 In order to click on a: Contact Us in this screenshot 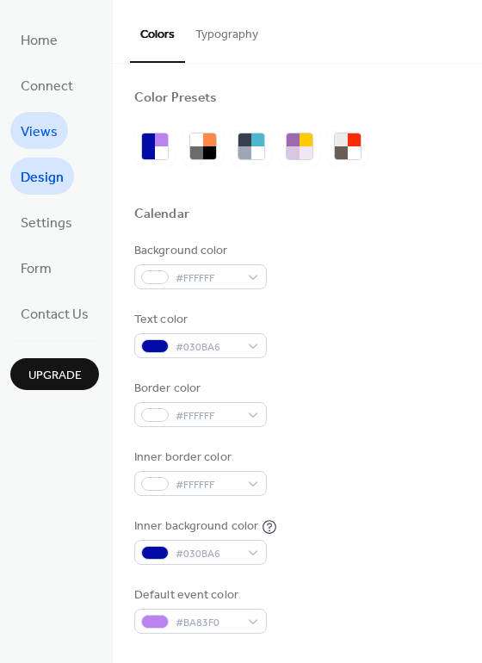, I will do `click(54, 313)`.